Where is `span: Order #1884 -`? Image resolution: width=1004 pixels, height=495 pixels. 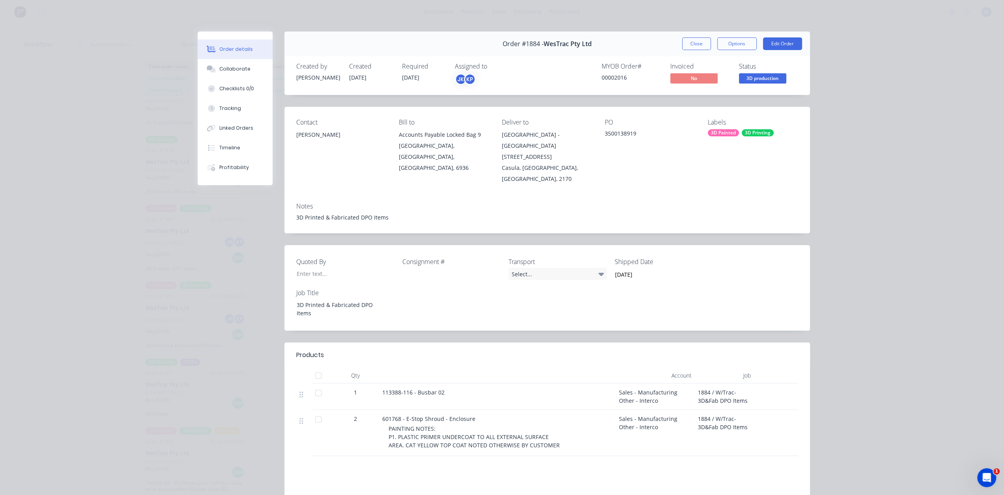 span: Order #1884 - is located at coordinates (523, 44).